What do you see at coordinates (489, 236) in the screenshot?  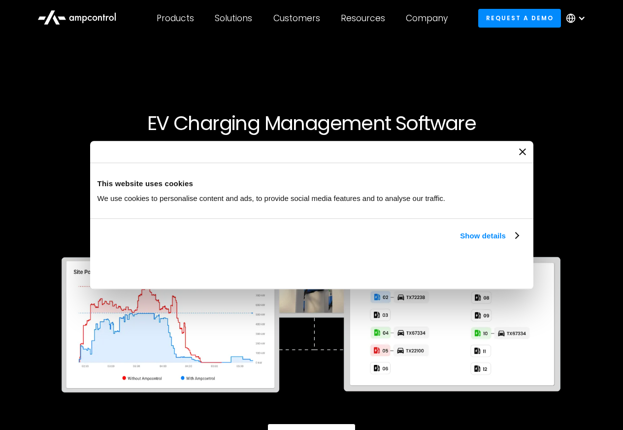 I see `a: Show details` at bounding box center [489, 236].